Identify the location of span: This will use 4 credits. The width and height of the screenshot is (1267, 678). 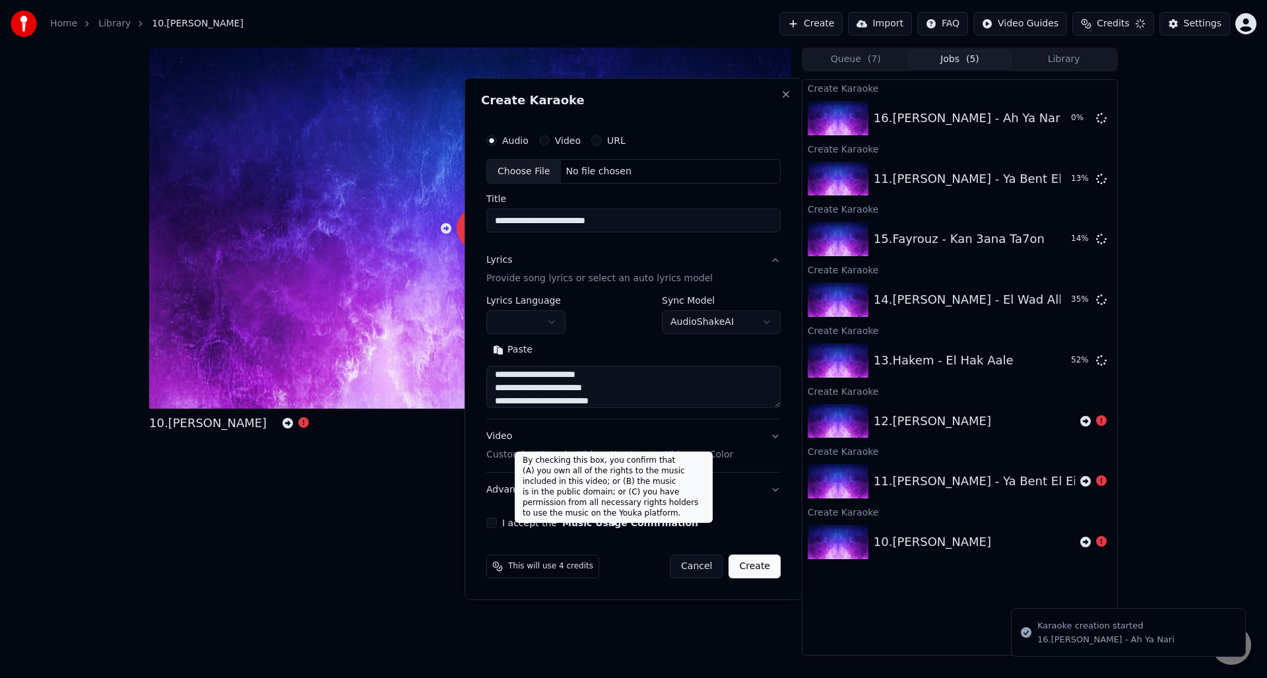
(550, 566).